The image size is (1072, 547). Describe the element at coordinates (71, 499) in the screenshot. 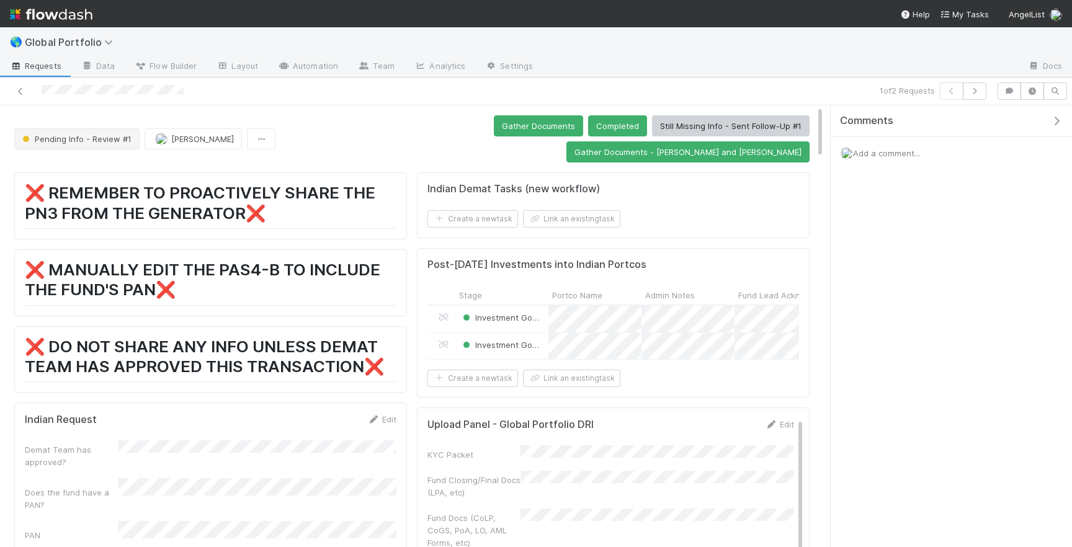

I see `div: Does the fund have a PAN?` at that location.